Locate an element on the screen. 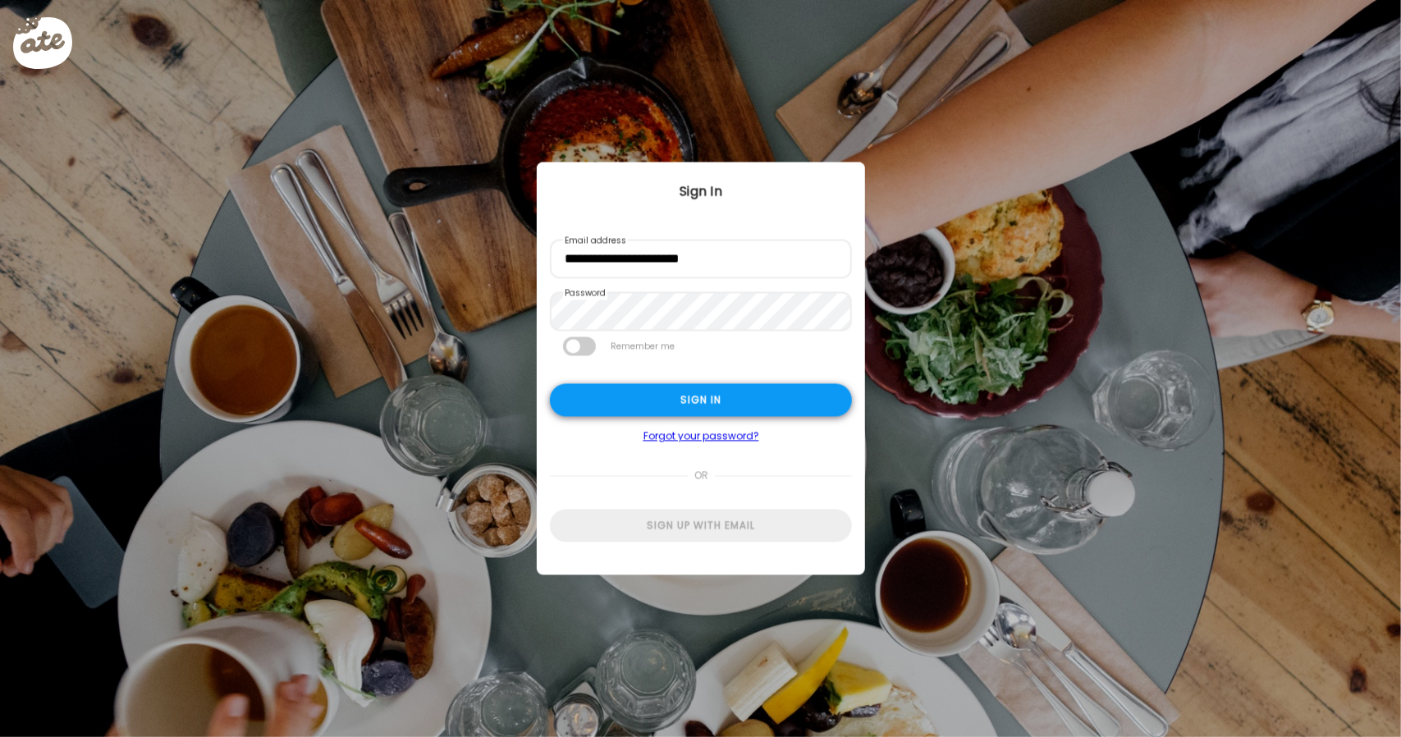 The height and width of the screenshot is (737, 1401). a: Forgot your password? is located at coordinates (701, 437).